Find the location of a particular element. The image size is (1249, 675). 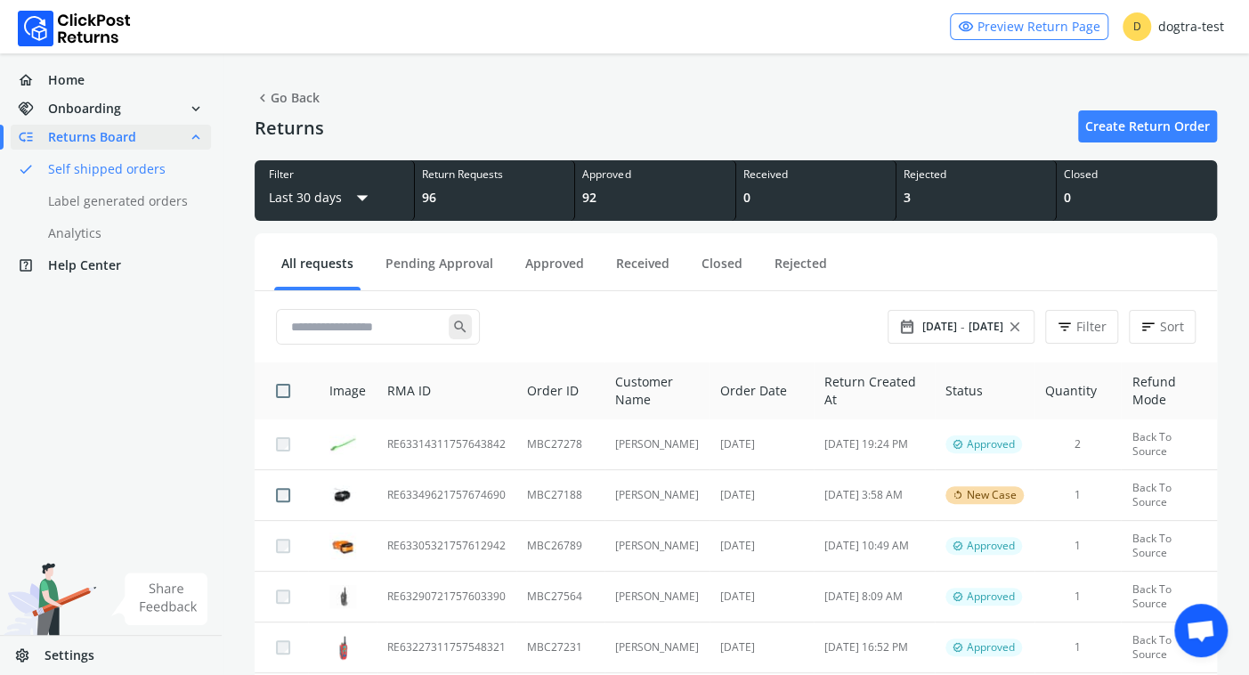

th: Status is located at coordinates (984, 391).